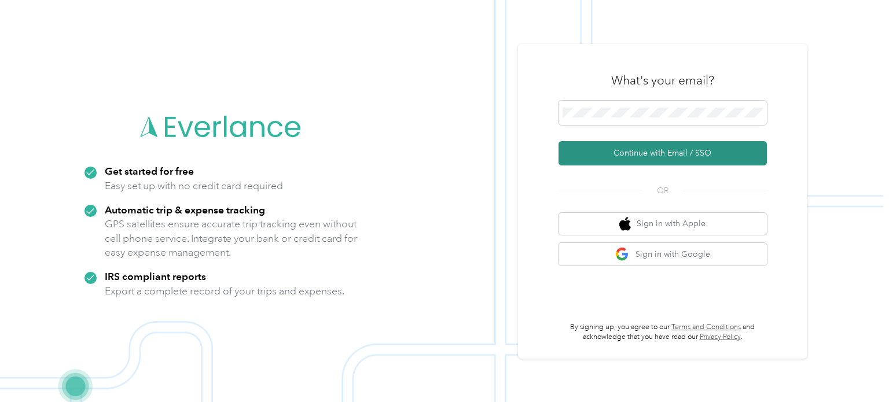 The image size is (889, 402). I want to click on a: Privacy Policy, so click(720, 337).